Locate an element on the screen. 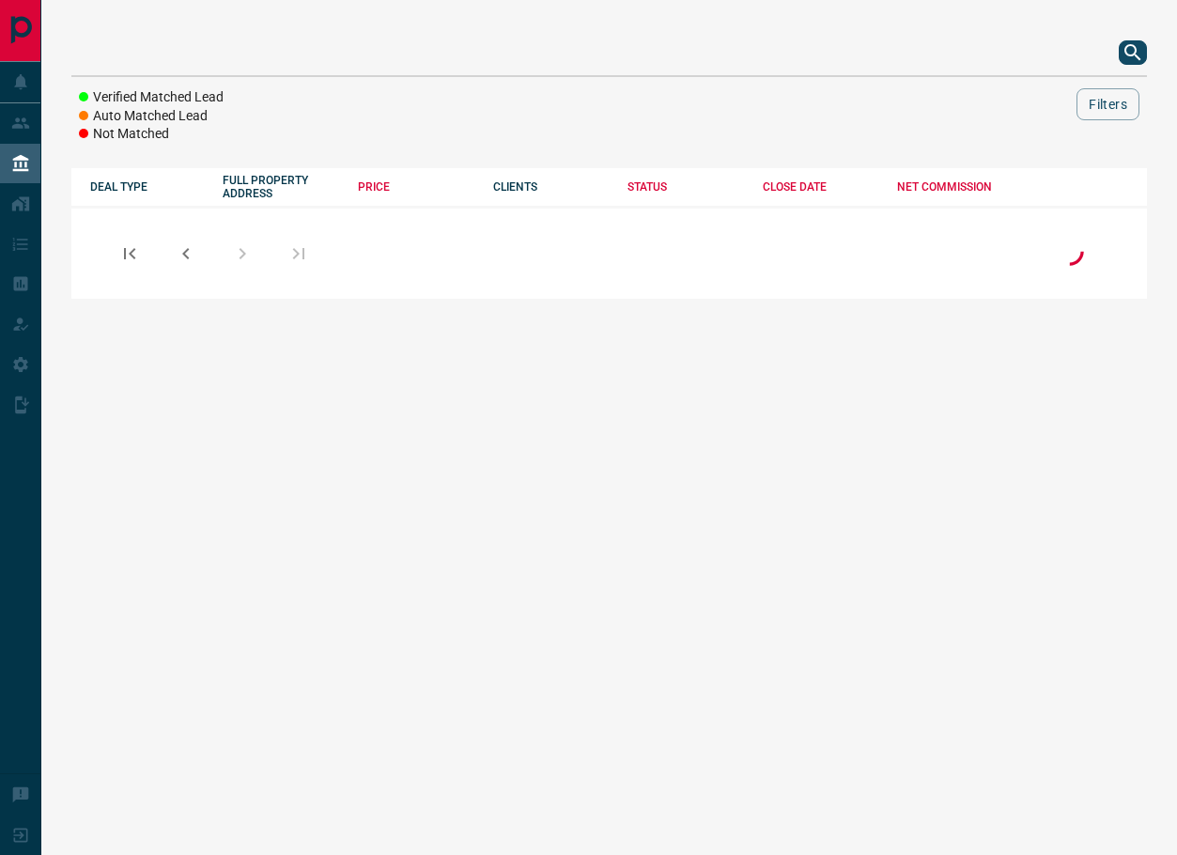 This screenshot has width=1177, height=855. div: STATUS is located at coordinates (686, 187).